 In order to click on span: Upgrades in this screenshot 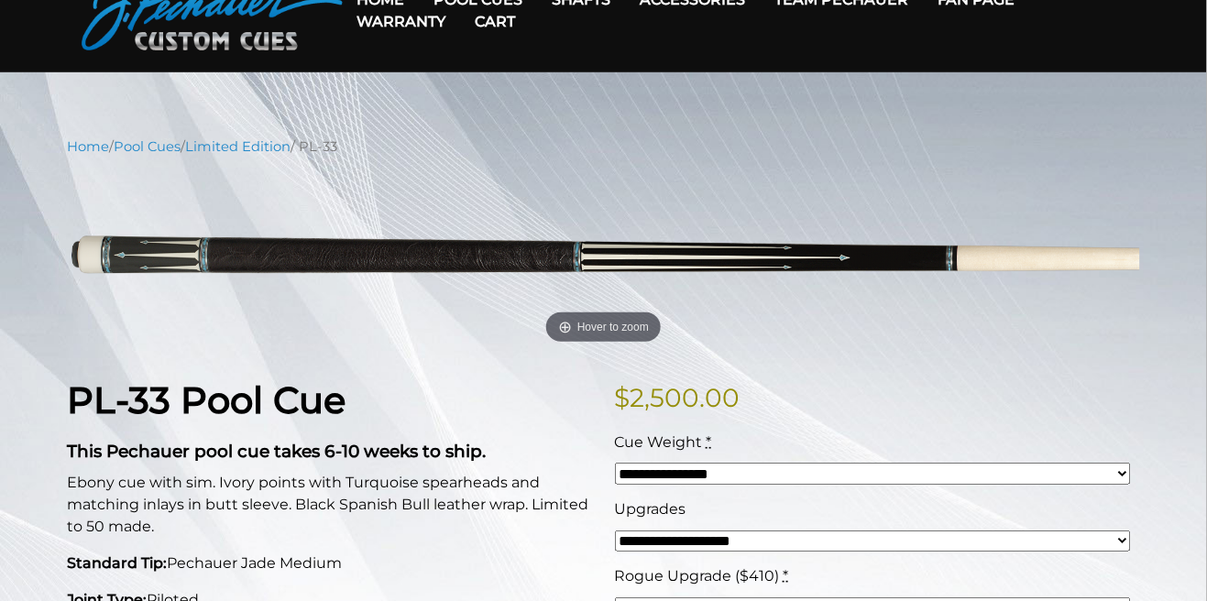, I will do `click(651, 509)`.